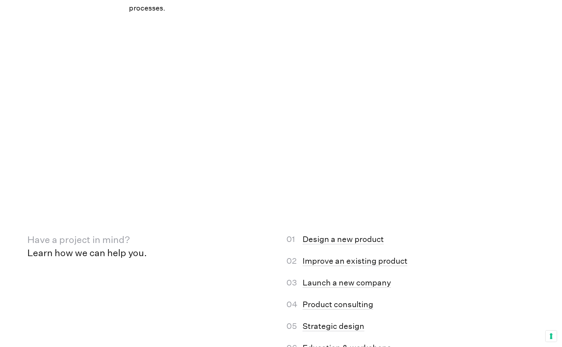 The height and width of the screenshot is (347, 562). What do you see at coordinates (347, 283) in the screenshot?
I see `a: Launch a new company` at bounding box center [347, 283].